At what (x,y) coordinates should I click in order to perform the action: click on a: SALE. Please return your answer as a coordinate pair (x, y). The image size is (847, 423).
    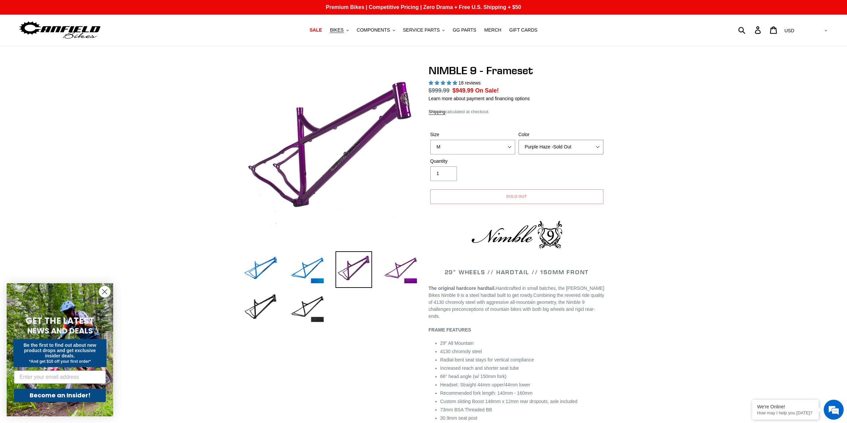
    Looking at the image, I should click on (315, 30).